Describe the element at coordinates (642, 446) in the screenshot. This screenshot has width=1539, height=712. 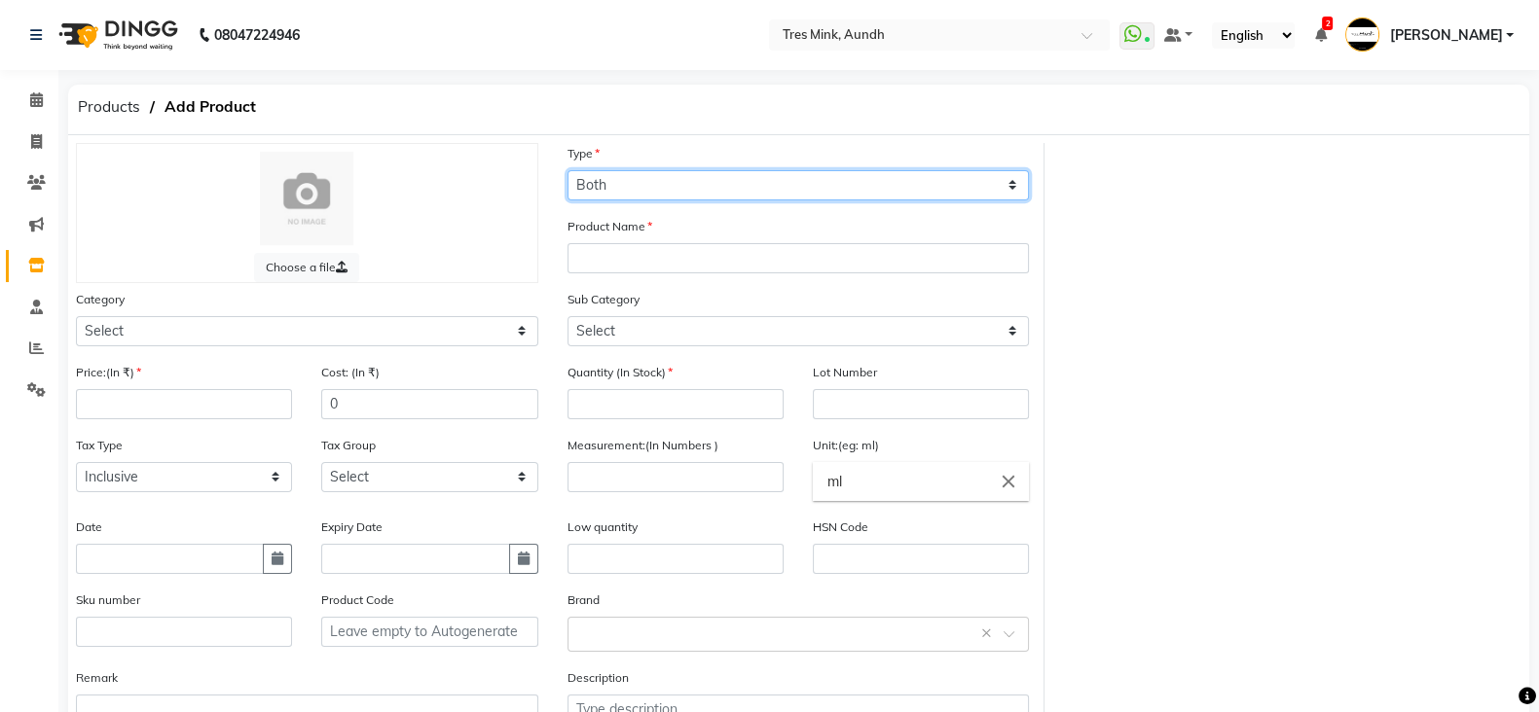
I see `label: Measurement:(In Numbers )` at that location.